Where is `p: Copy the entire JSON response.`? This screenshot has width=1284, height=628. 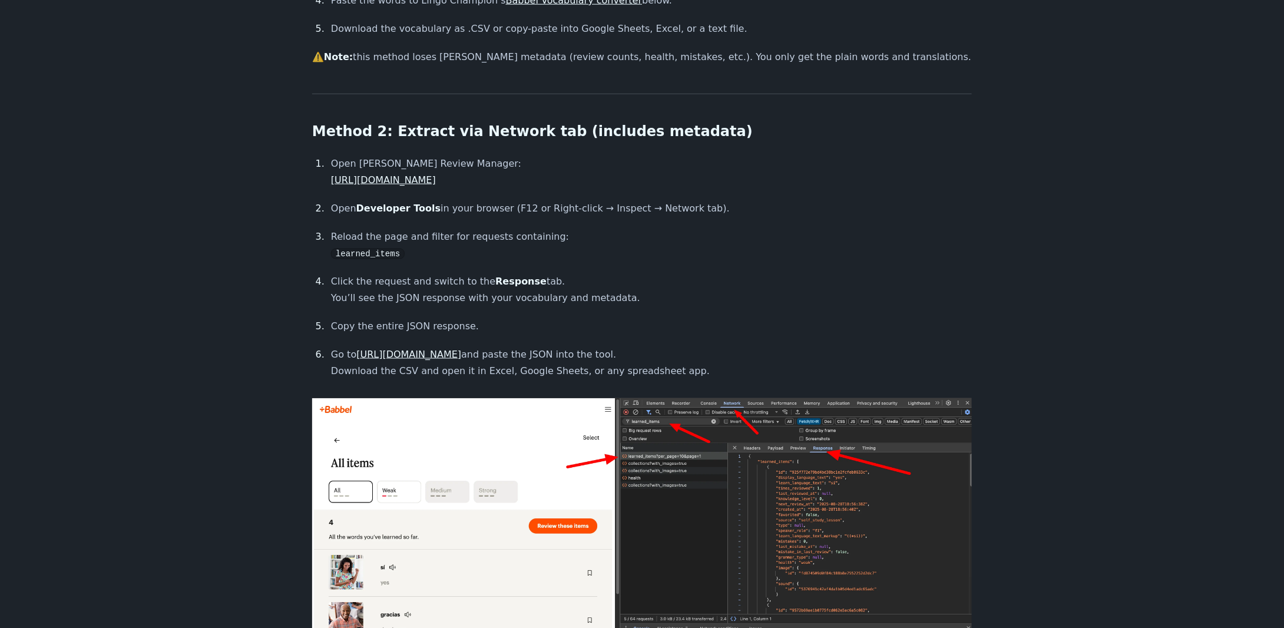
p: Copy the entire JSON response. is located at coordinates (652, 326).